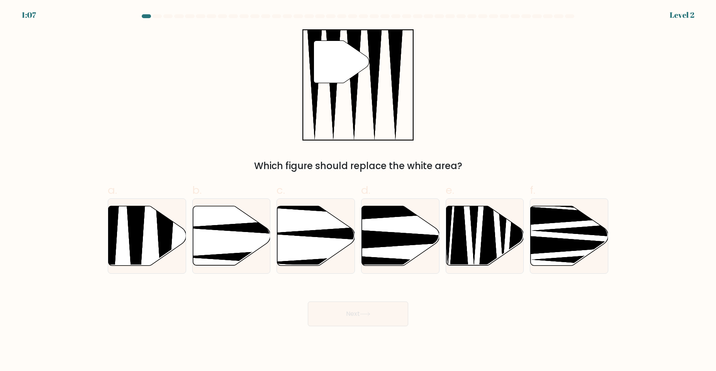 Image resolution: width=716 pixels, height=371 pixels. I want to click on span: d., so click(365, 190).